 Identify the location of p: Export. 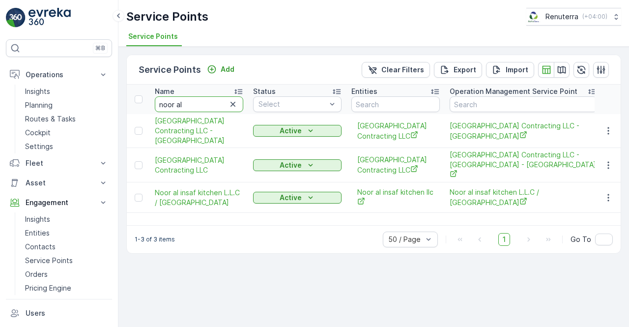
(465, 70).